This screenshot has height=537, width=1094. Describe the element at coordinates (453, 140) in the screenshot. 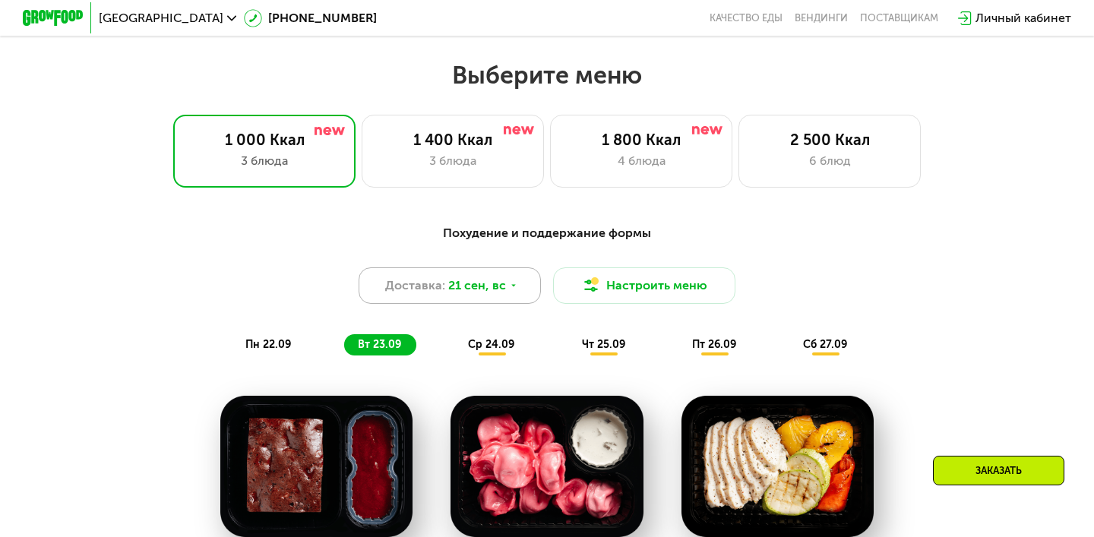

I see `div: 1 400 Ккал` at that location.